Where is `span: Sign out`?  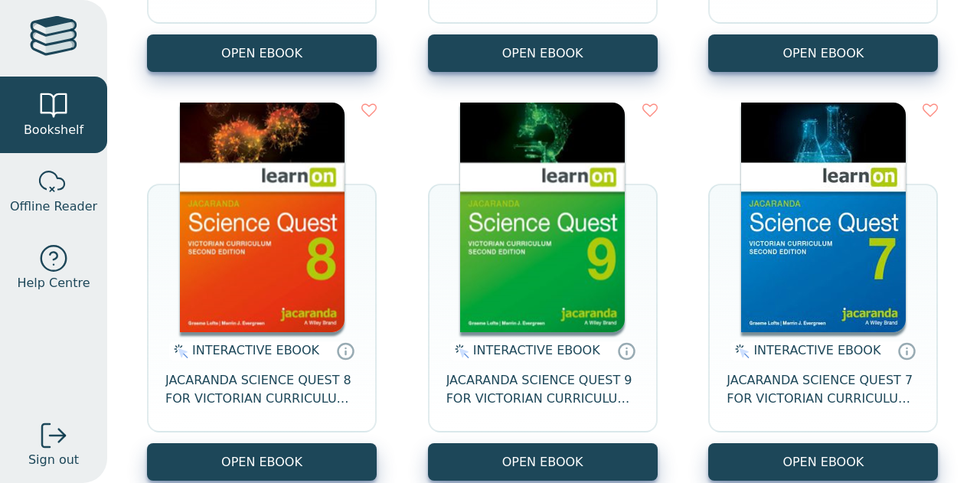 span: Sign out is located at coordinates (54, 460).